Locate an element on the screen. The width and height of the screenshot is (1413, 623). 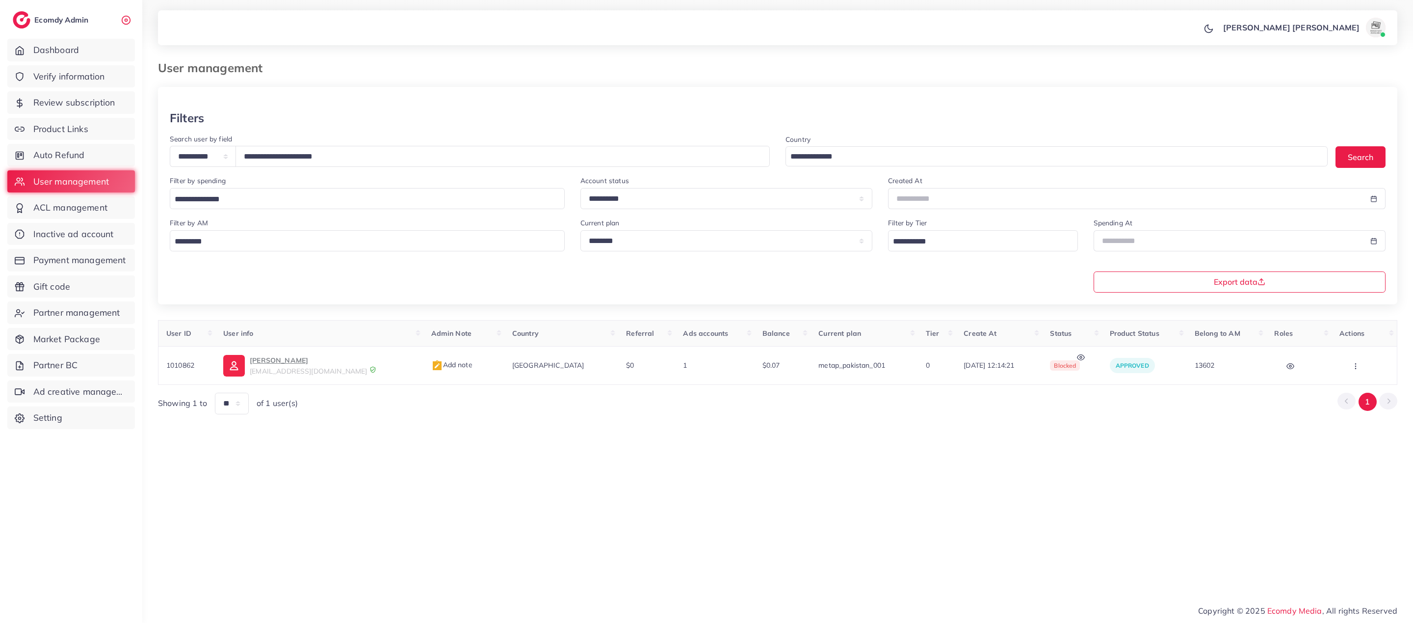
a: logoEcomdy Admin is located at coordinates (52, 20).